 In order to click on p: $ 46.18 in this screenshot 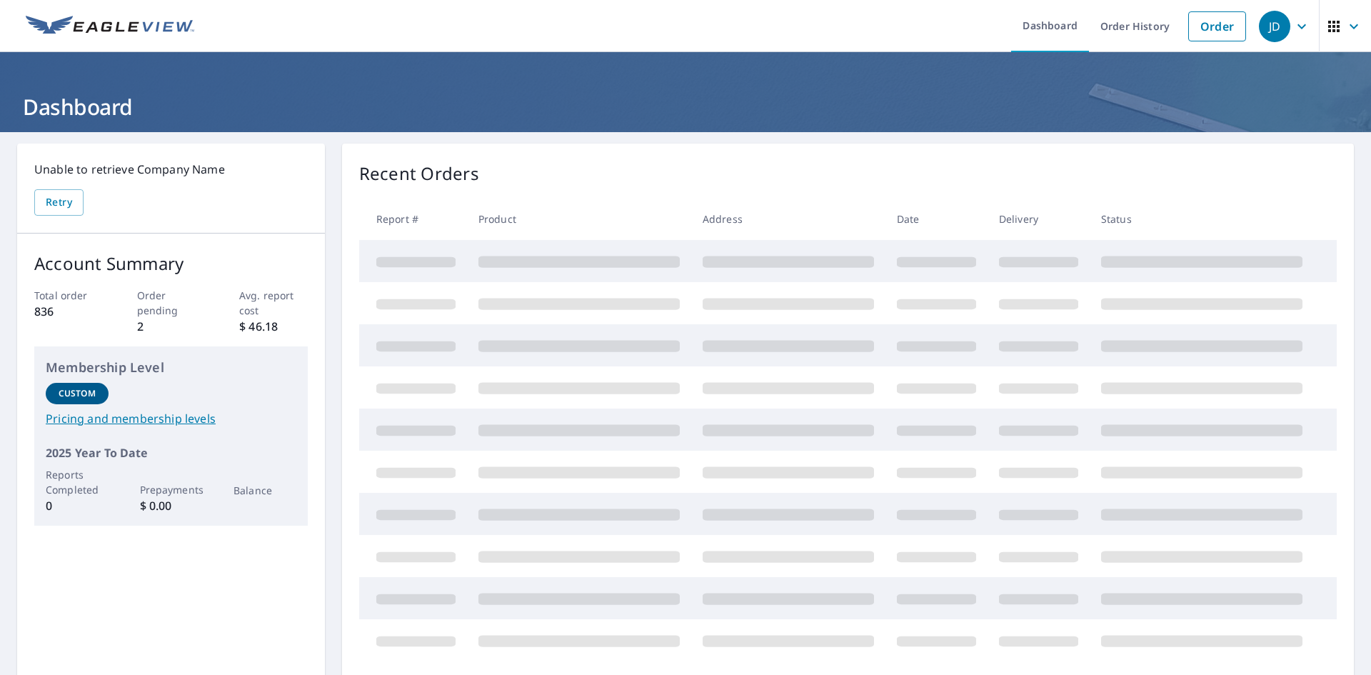, I will do `click(274, 326)`.